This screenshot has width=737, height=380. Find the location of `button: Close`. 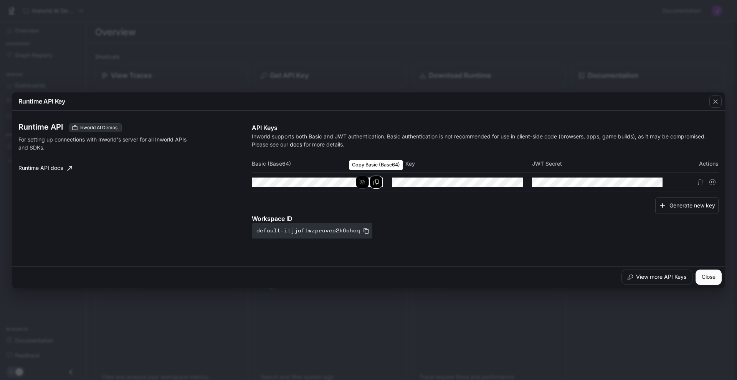

button: Close is located at coordinates (708, 277).